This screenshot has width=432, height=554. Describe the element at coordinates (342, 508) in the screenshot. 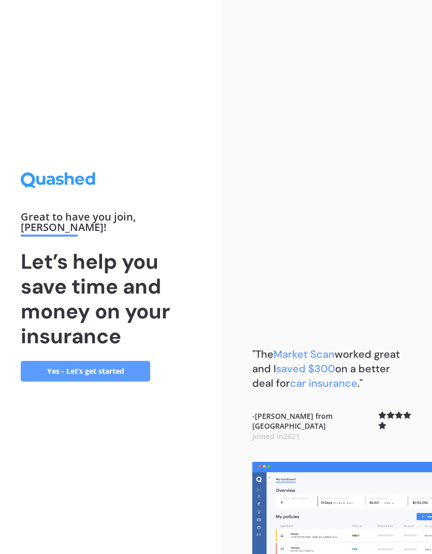

I see `img: dashboard.webp` at that location.